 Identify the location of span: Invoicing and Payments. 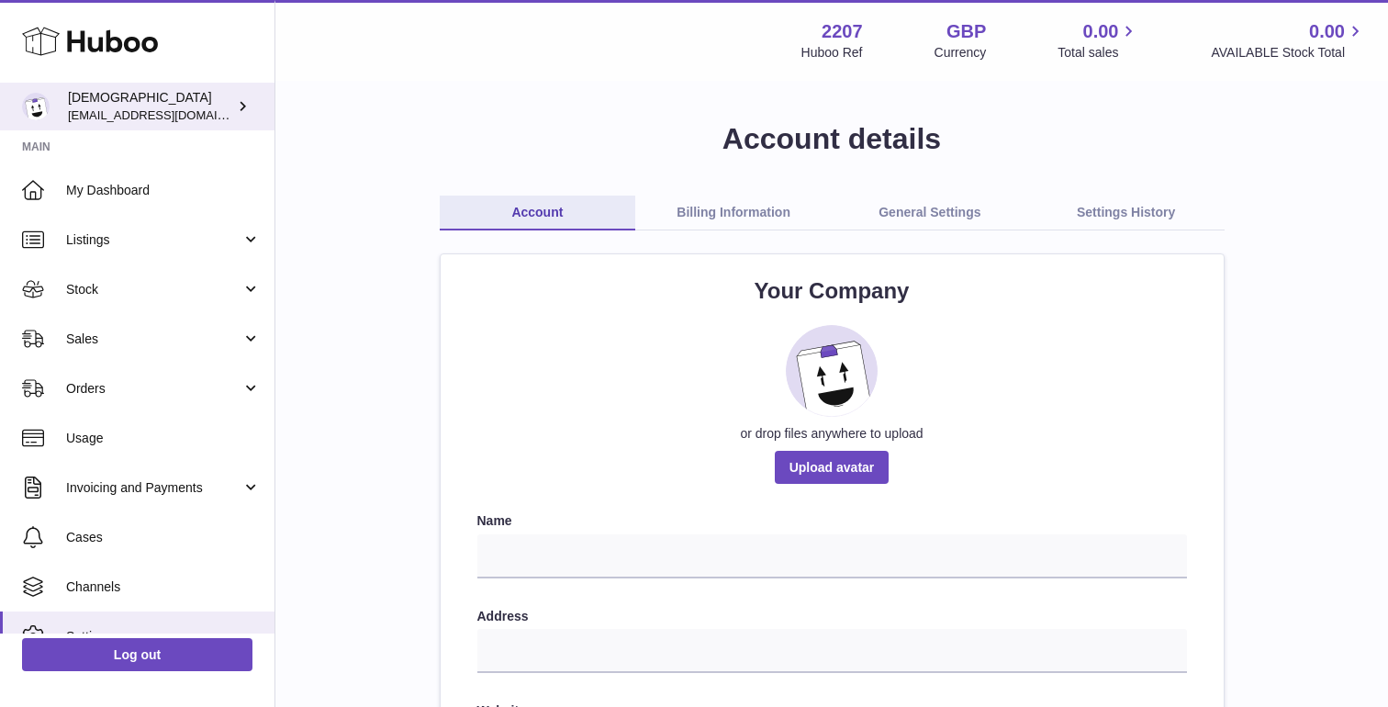
(153, 487).